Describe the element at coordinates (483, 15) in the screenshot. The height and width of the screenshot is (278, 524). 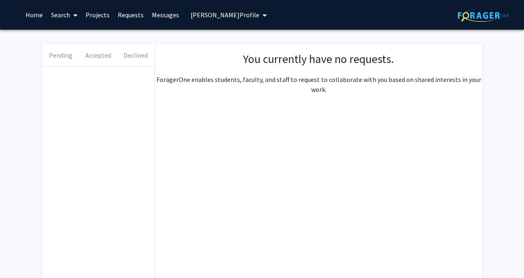
I see `img: ForagerOne Logo` at that location.